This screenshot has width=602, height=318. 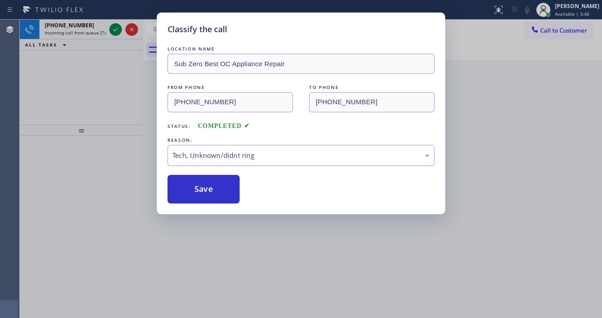 What do you see at coordinates (230, 102) in the screenshot?
I see `input: From phone` at bounding box center [230, 102].